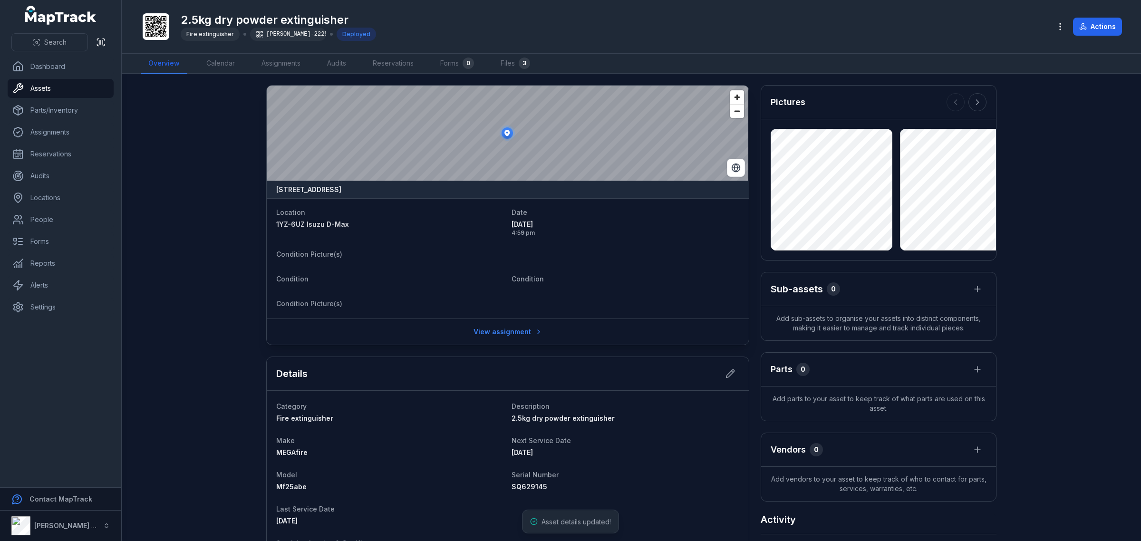 Image resolution: width=1141 pixels, height=541 pixels. I want to click on a: Forms0, so click(457, 64).